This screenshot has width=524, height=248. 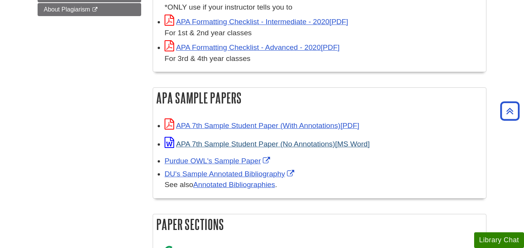 I want to click on h2: APA Sample Papers, so click(x=320, y=98).